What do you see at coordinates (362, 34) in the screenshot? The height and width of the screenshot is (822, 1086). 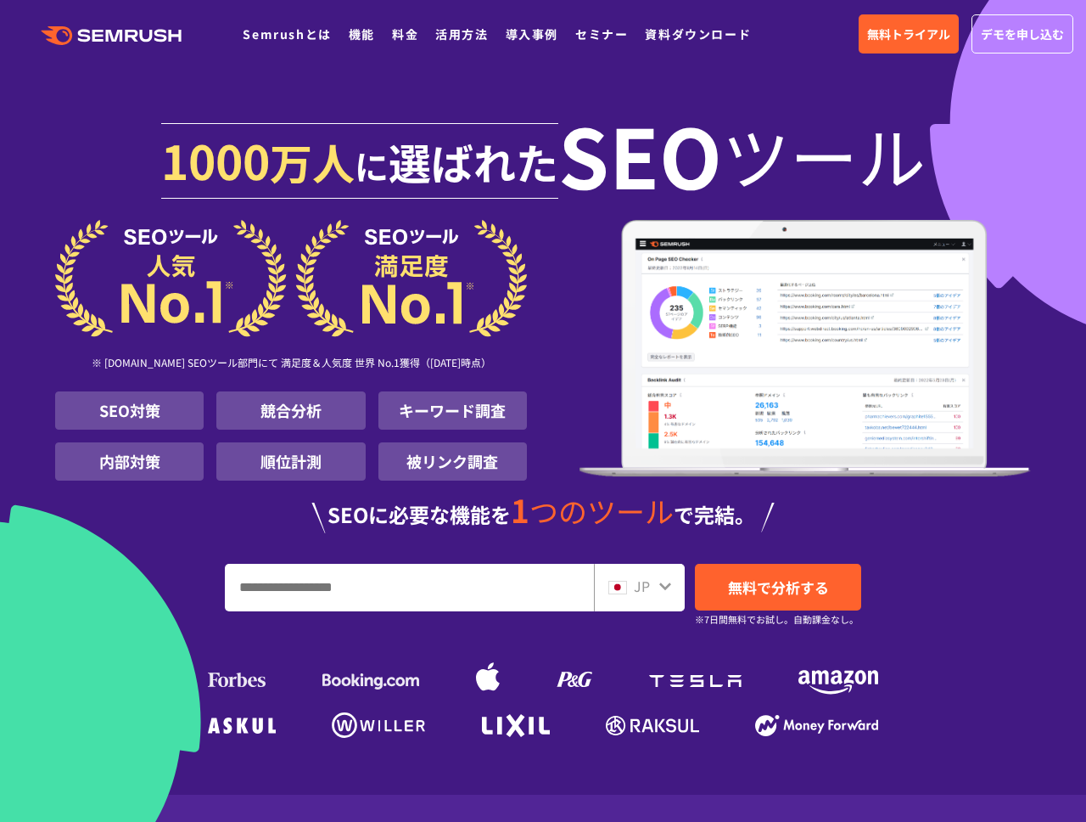 I see `a: 機能` at bounding box center [362, 34].